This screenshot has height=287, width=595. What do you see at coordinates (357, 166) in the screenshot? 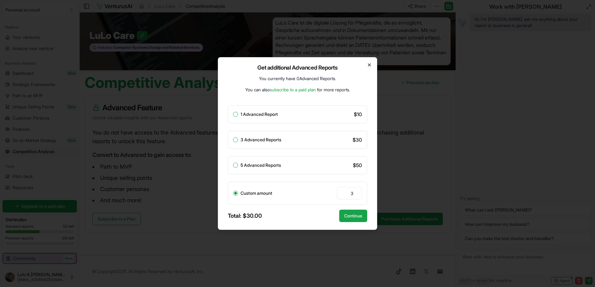
I see `span: $ 50` at bounding box center [357, 166].